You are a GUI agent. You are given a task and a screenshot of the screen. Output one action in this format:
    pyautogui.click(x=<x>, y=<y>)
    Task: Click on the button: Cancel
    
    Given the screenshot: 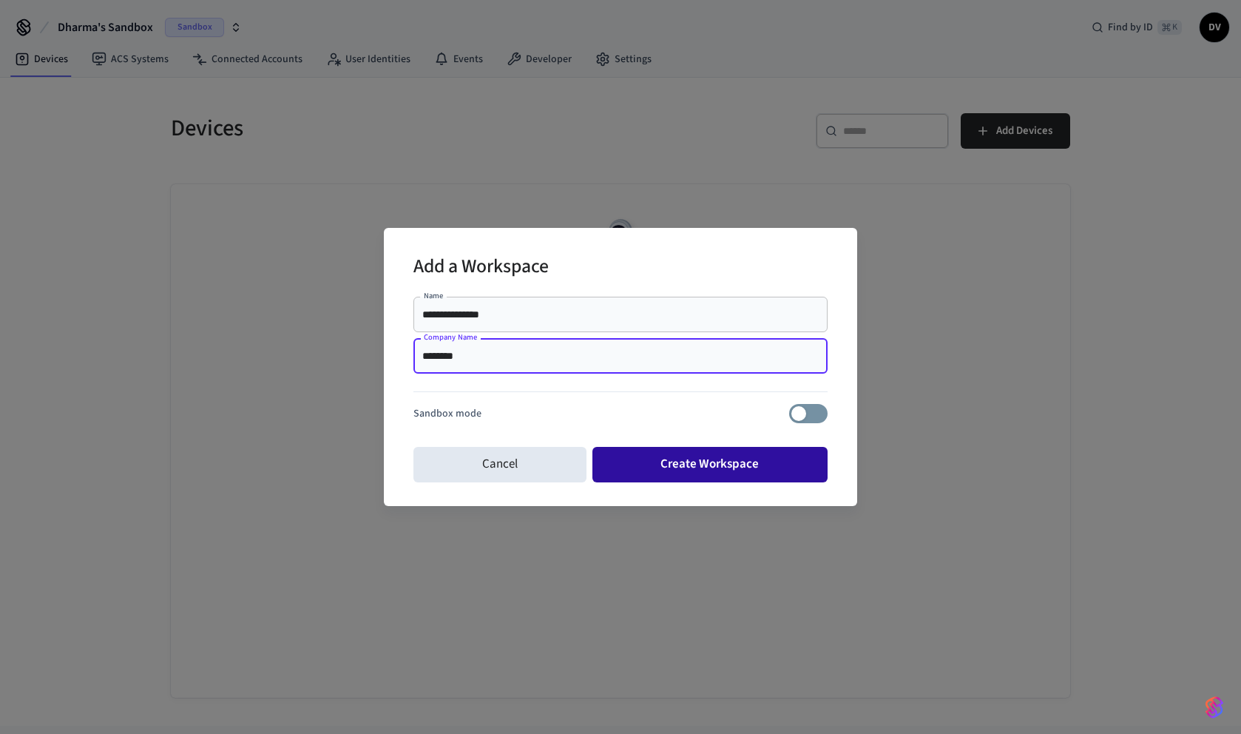 What is the action you would take?
    pyautogui.click(x=500, y=464)
    